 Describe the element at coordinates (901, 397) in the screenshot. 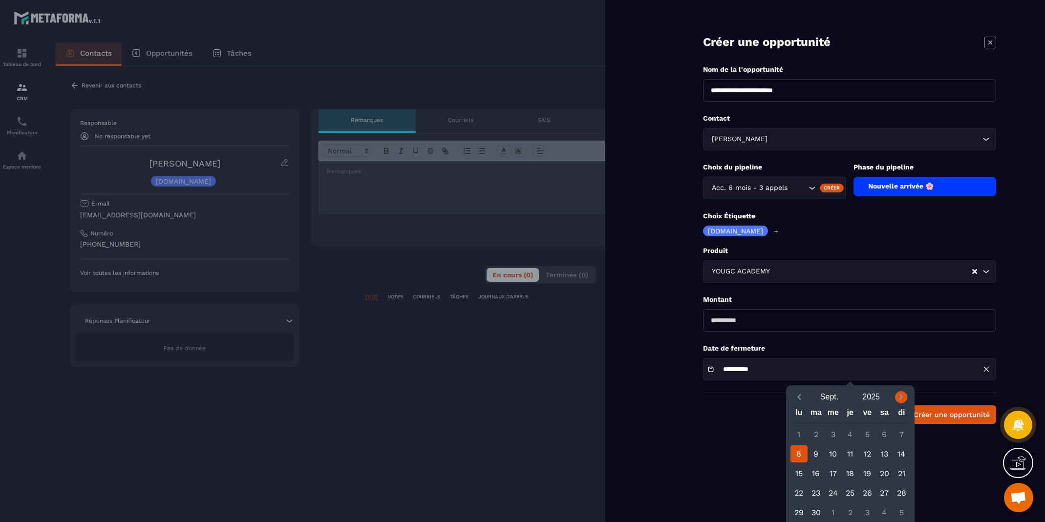

I see `button: Next month` at that location.